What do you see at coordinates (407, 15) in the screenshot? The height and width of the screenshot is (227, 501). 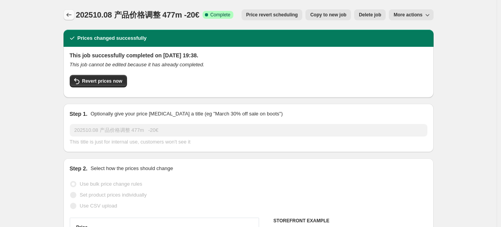 I see `span: More actions` at bounding box center [407, 15].